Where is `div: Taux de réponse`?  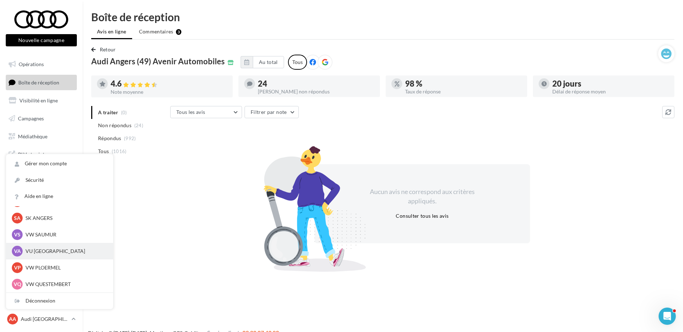
div: Taux de réponse is located at coordinates (463, 92).